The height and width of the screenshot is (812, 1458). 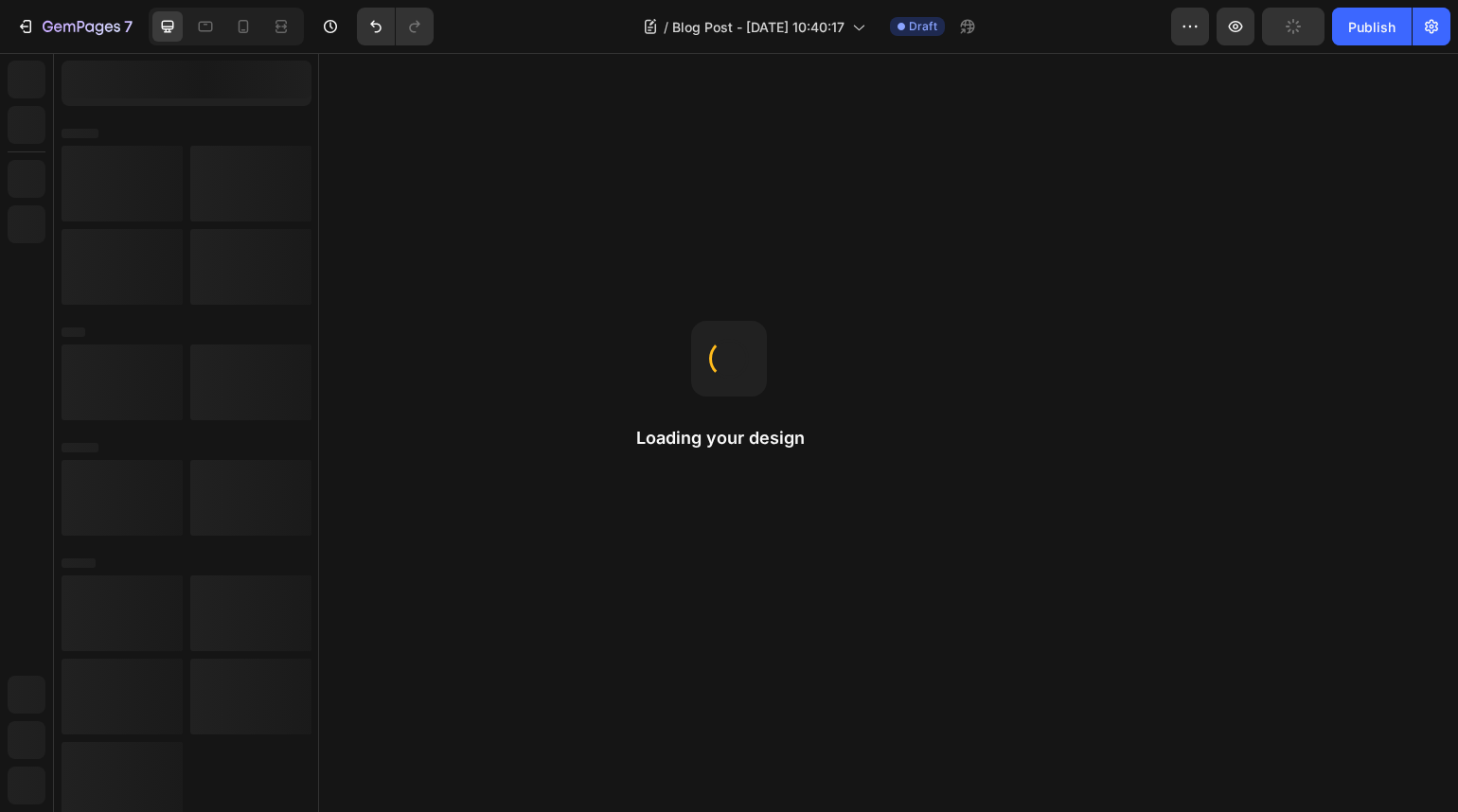 I want to click on div: Undo/Redo, so click(x=395, y=27).